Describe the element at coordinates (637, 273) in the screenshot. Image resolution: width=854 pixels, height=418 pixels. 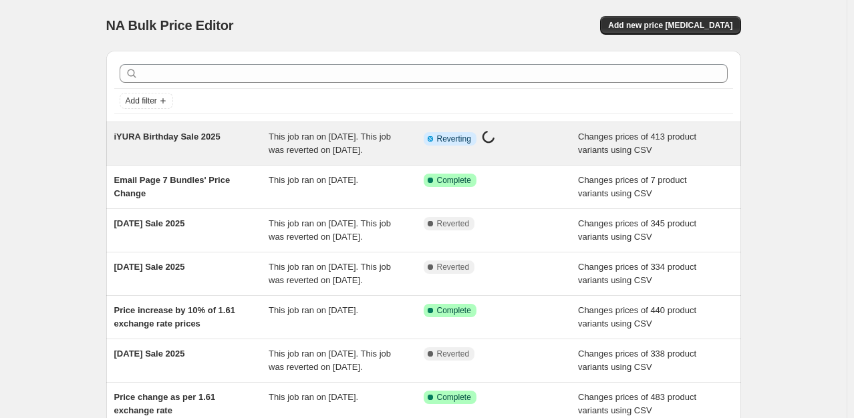
I see `span: Changes prices of 334 product variants using CSV` at that location.